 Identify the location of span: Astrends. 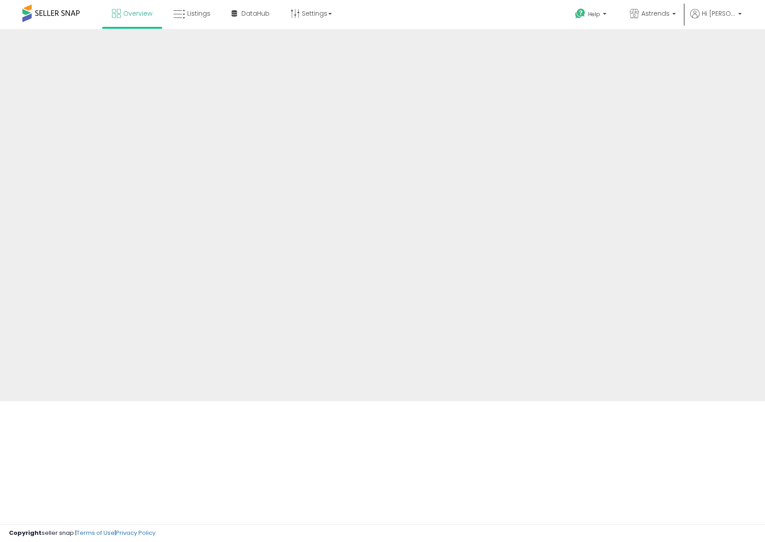
(655, 13).